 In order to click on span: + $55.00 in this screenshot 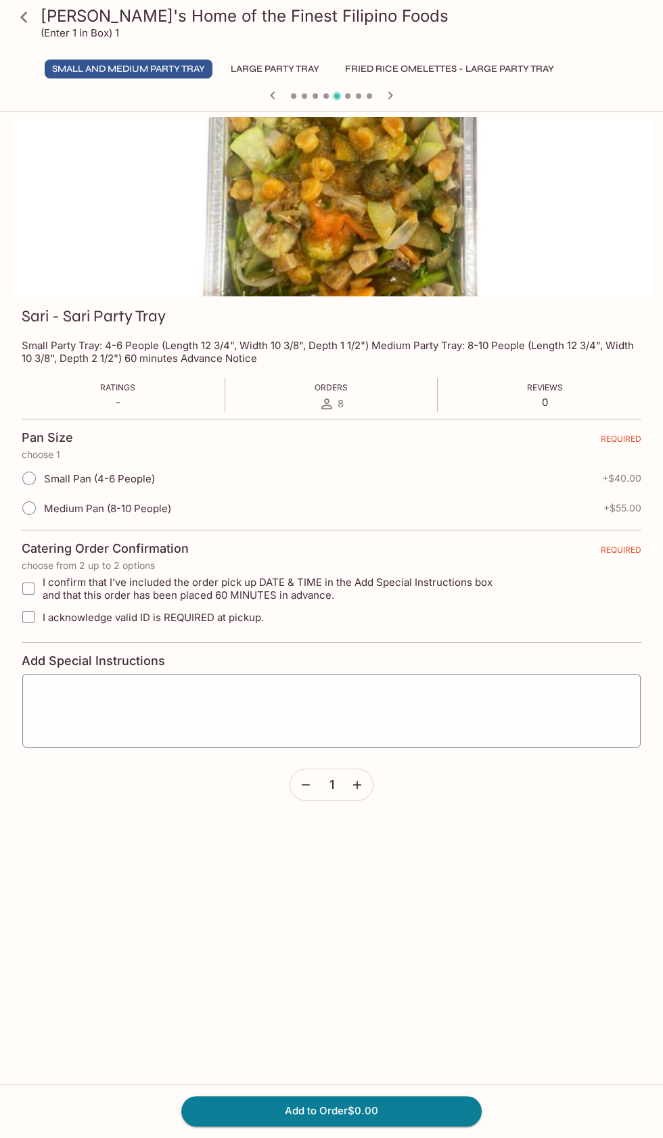, I will do `click(622, 508)`.